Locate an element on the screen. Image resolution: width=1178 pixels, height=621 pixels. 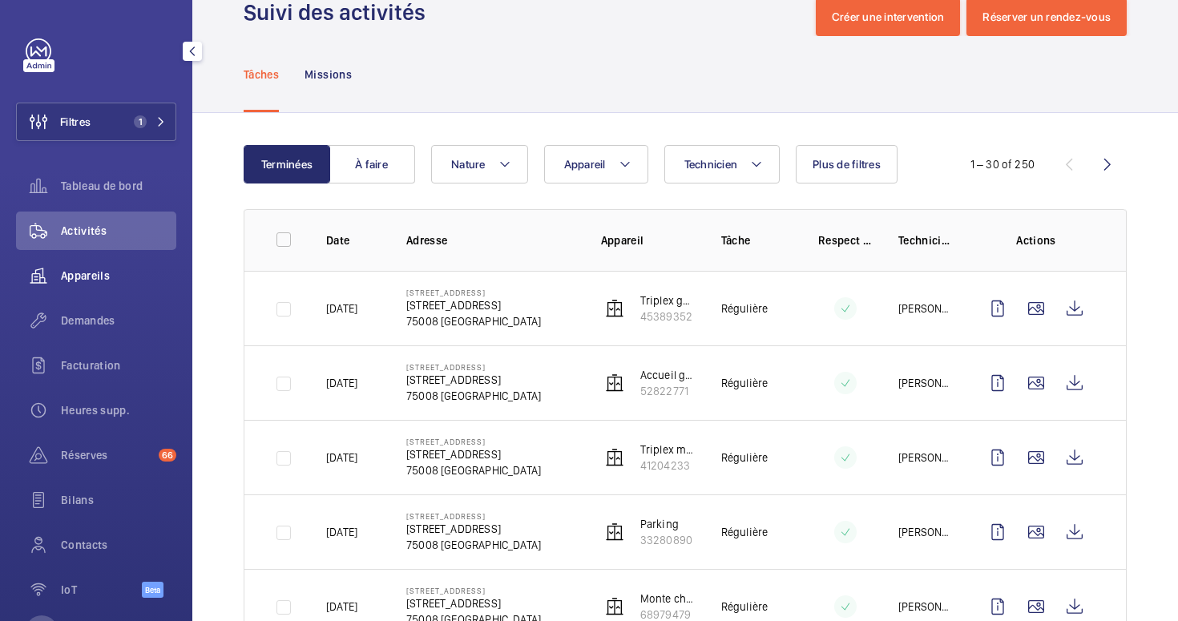
div: 1 – 30 of 250 is located at coordinates (1003, 164).